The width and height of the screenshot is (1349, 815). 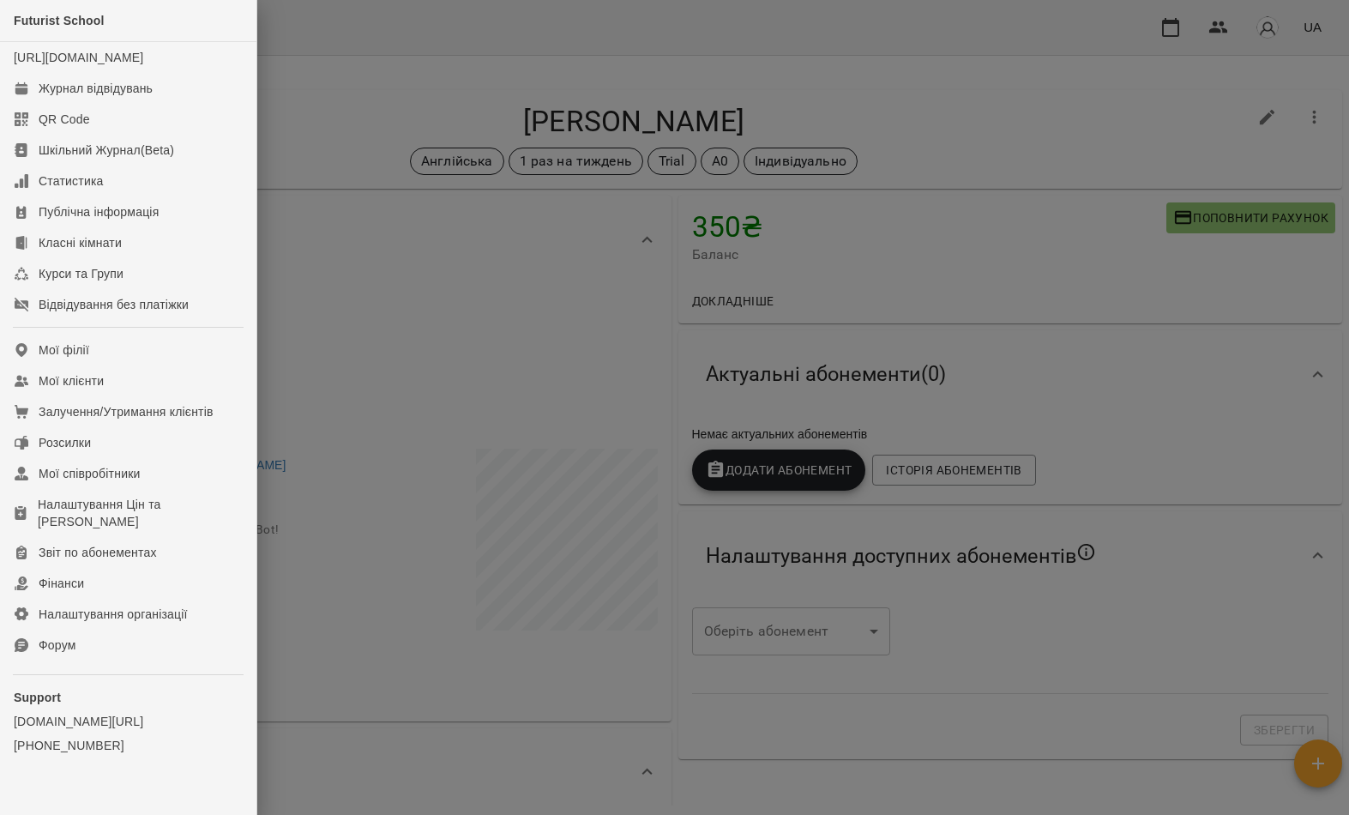 I want to click on div: QR Code, so click(x=64, y=119).